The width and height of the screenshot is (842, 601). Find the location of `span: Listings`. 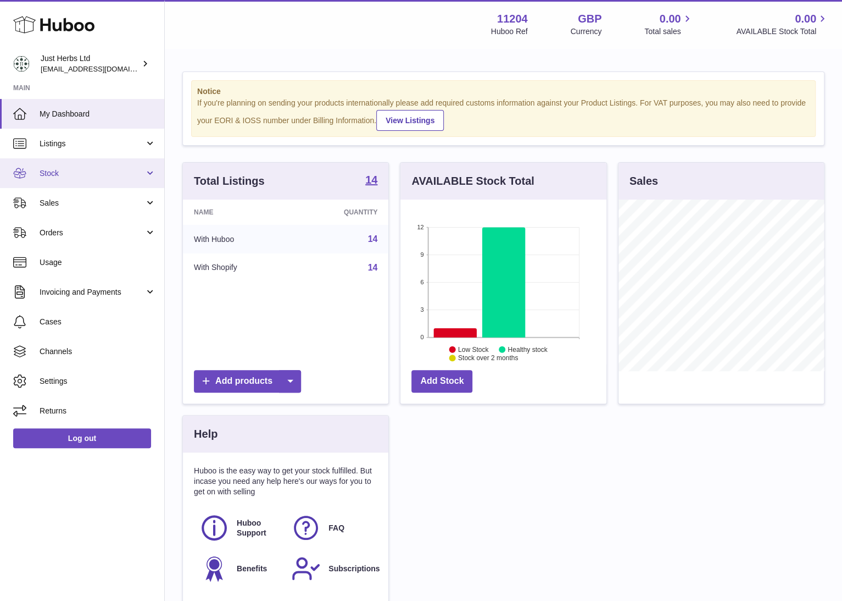

span: Listings is located at coordinates (92, 143).